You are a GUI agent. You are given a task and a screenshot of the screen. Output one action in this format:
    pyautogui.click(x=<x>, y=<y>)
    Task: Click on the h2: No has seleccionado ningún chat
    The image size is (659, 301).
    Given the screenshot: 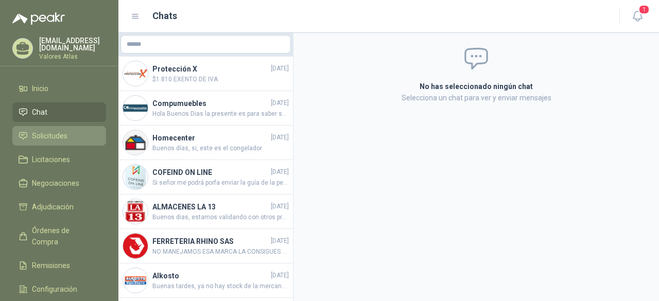 What is the action you would take?
    pyautogui.click(x=476, y=86)
    